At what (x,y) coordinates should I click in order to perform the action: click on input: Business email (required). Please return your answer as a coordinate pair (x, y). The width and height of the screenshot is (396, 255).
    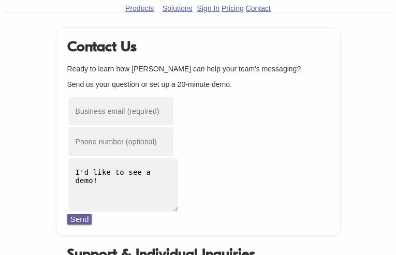
    Looking at the image, I should click on (121, 111).